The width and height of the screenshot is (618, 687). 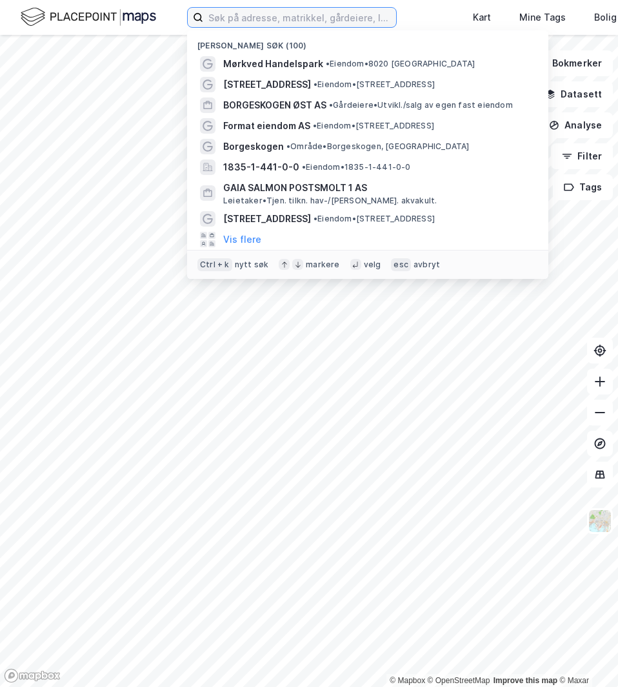 What do you see at coordinates (427, 265) in the screenshot?
I see `div: avbryt` at bounding box center [427, 265].